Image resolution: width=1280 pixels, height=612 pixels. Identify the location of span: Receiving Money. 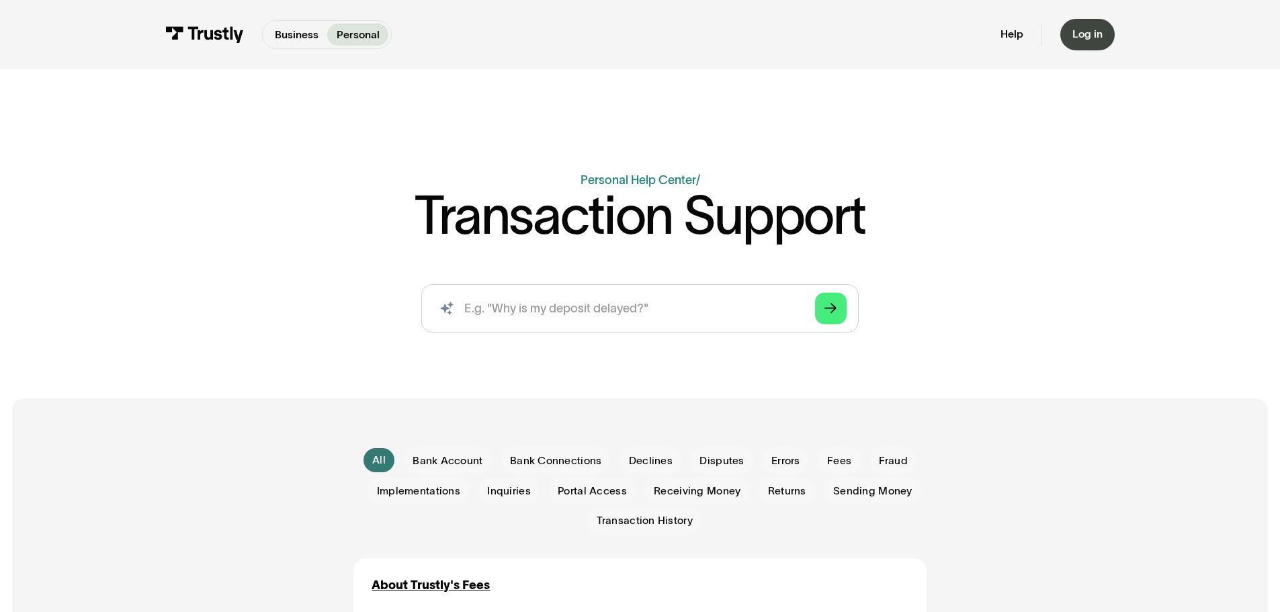
(697, 491).